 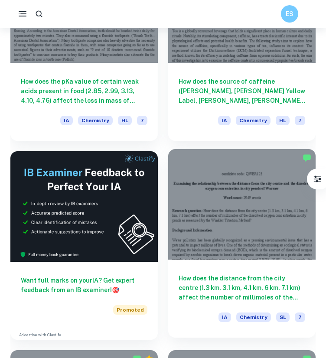 I want to click on h6: How does the distance from the city centre (1.3 km, 3.1 km, 4.1 km, 6 km, 7.1 km) affect the numb..., so click(x=242, y=288).